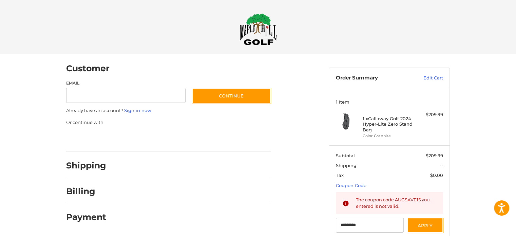 The image size is (516, 236). I want to click on span: $209.99, so click(434, 155).